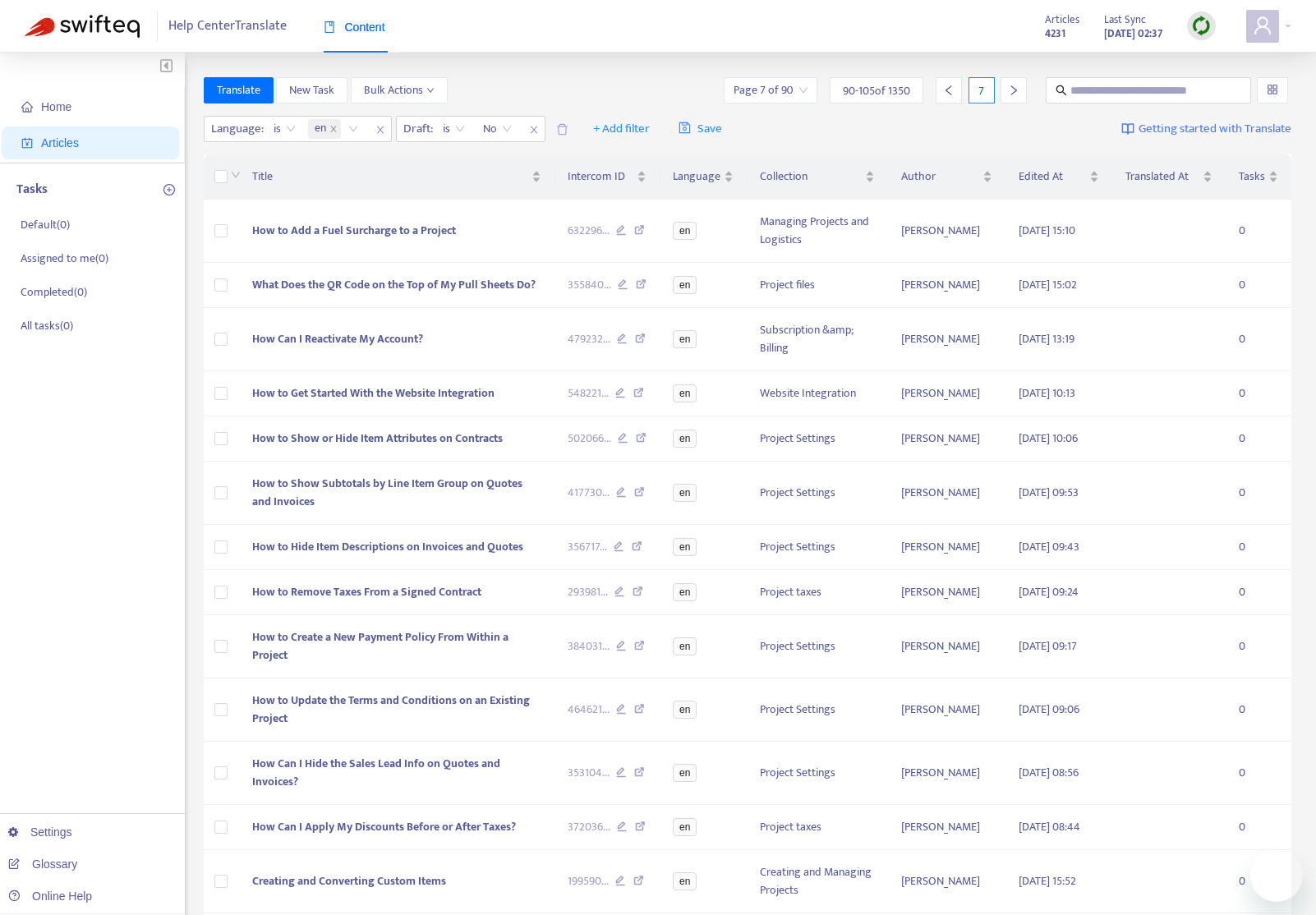  Describe the element at coordinates (589, 285) in the screenshot. I see `span: 355840 ...` at that location.